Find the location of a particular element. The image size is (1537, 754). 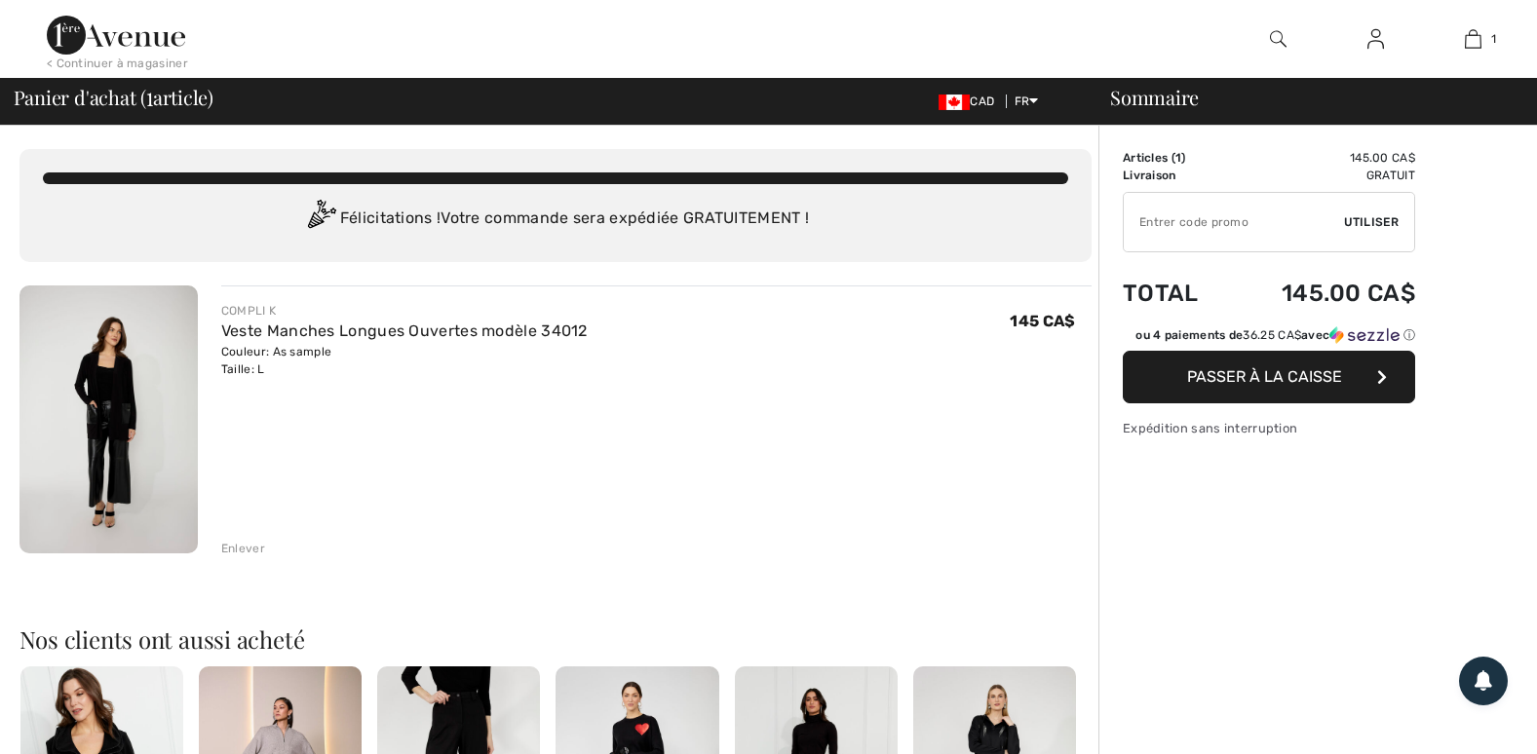

h2: Nos clients ont aussi acheté is located at coordinates (556, 639).